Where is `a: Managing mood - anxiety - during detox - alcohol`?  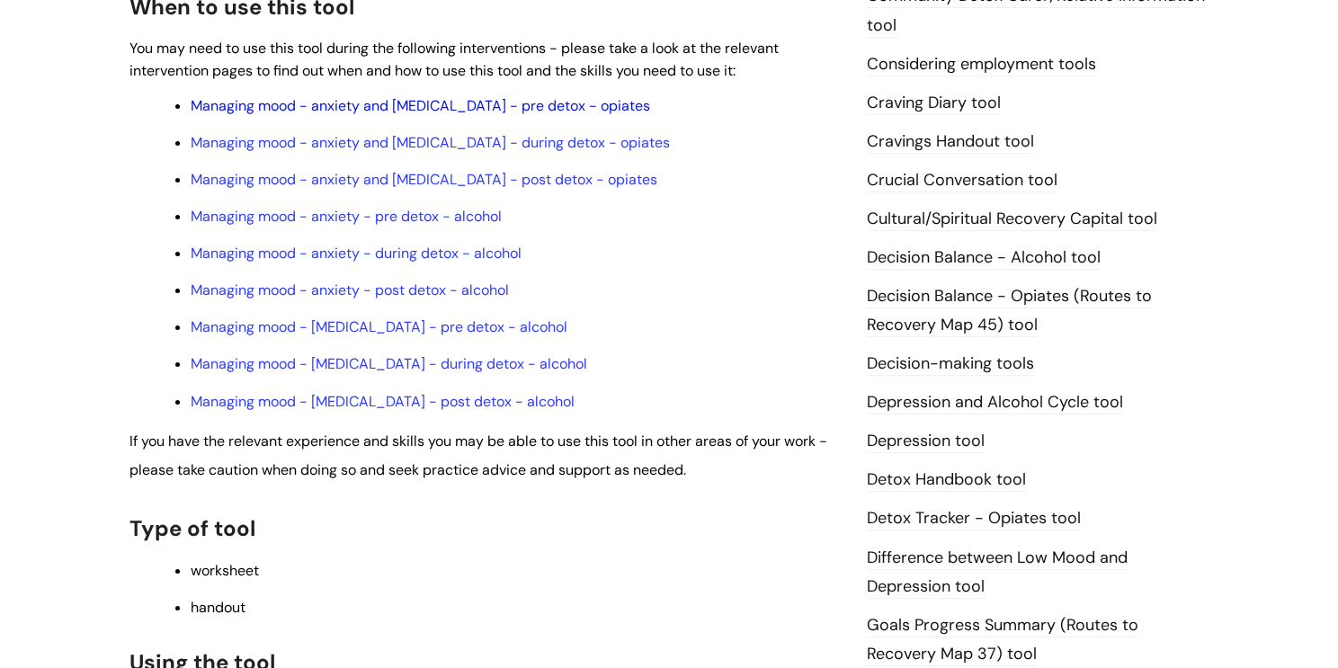
a: Managing mood - anxiety - during detox - alcohol is located at coordinates (356, 253).